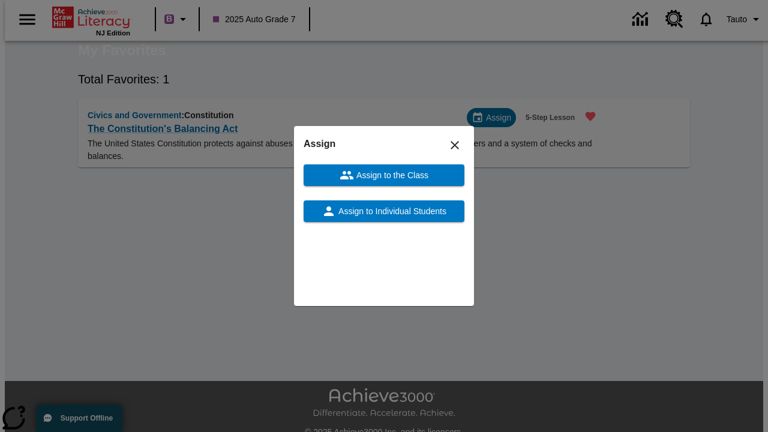 The width and height of the screenshot is (768, 432). What do you see at coordinates (391, 175) in the screenshot?
I see `span: Assign to the Class` at bounding box center [391, 175].